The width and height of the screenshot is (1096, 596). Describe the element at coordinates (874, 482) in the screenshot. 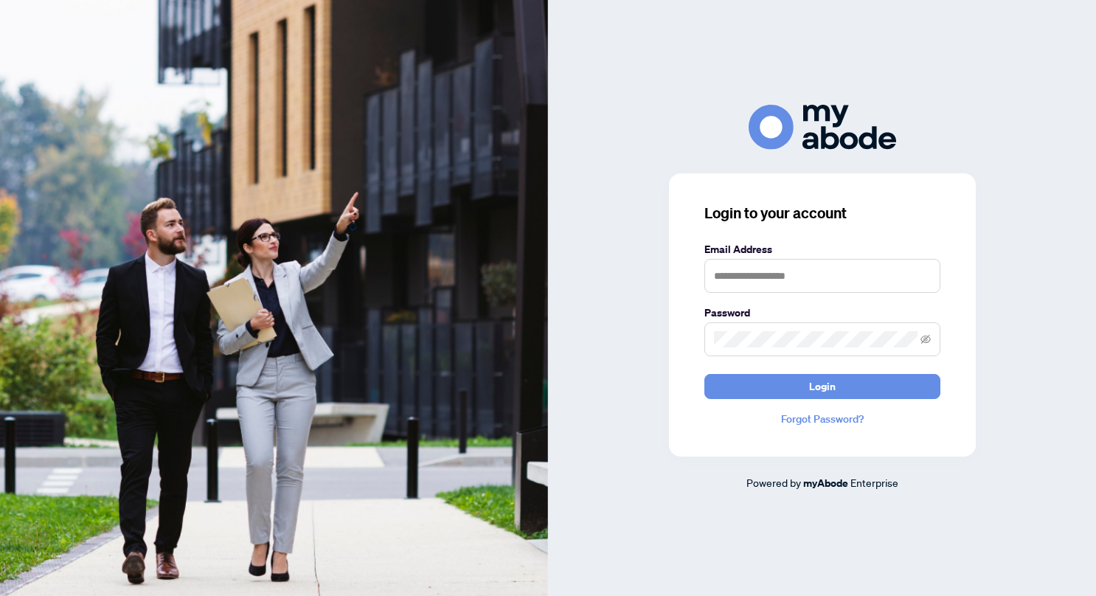

I see `span: Enterprise` at that location.